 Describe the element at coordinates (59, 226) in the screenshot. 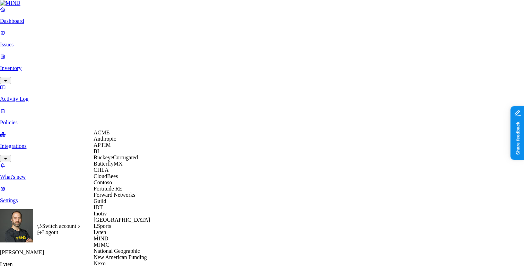

I see `span: Switch account` at that location.